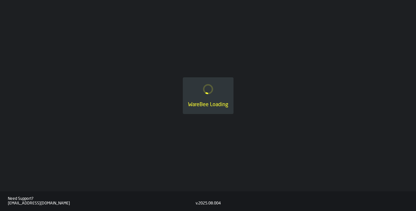 The width and height of the screenshot is (416, 211). Describe the element at coordinates (209, 203) in the screenshot. I see `div: 2025.08.004` at that location.